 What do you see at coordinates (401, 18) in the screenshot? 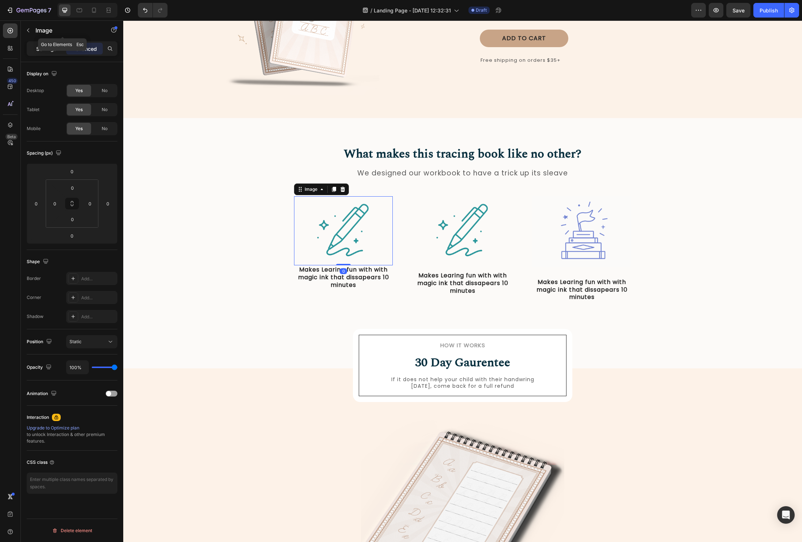
I see `button: Add to cart` at bounding box center [401, 18].